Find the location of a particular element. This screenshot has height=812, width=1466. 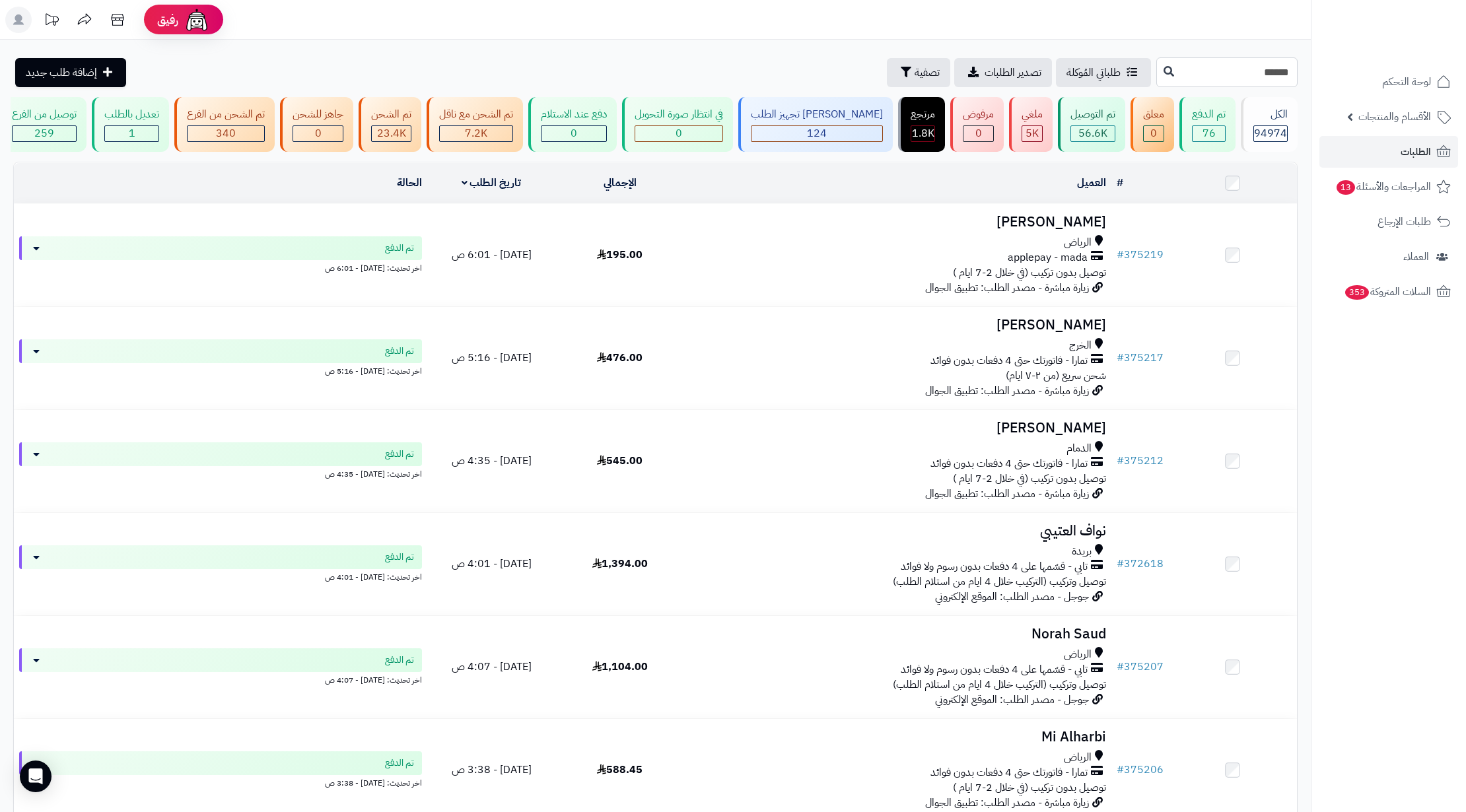

div: Open Intercom Messenger is located at coordinates (36, 776).